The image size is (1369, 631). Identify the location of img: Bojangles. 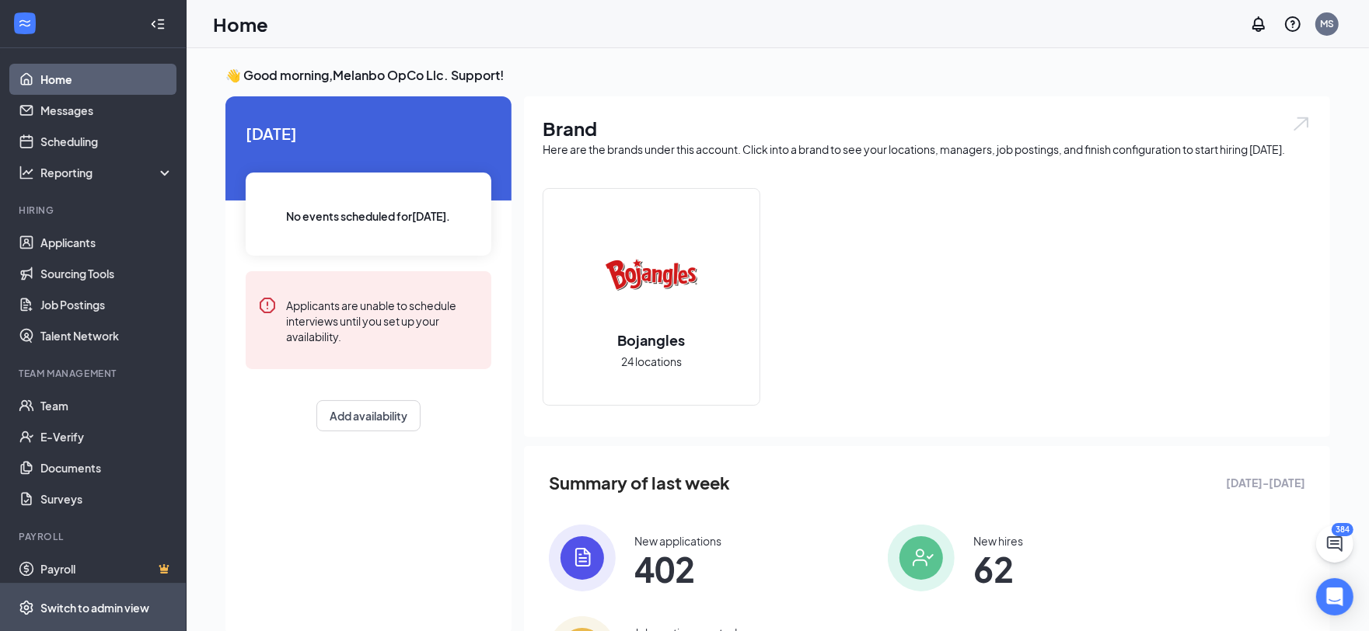
(651, 274).